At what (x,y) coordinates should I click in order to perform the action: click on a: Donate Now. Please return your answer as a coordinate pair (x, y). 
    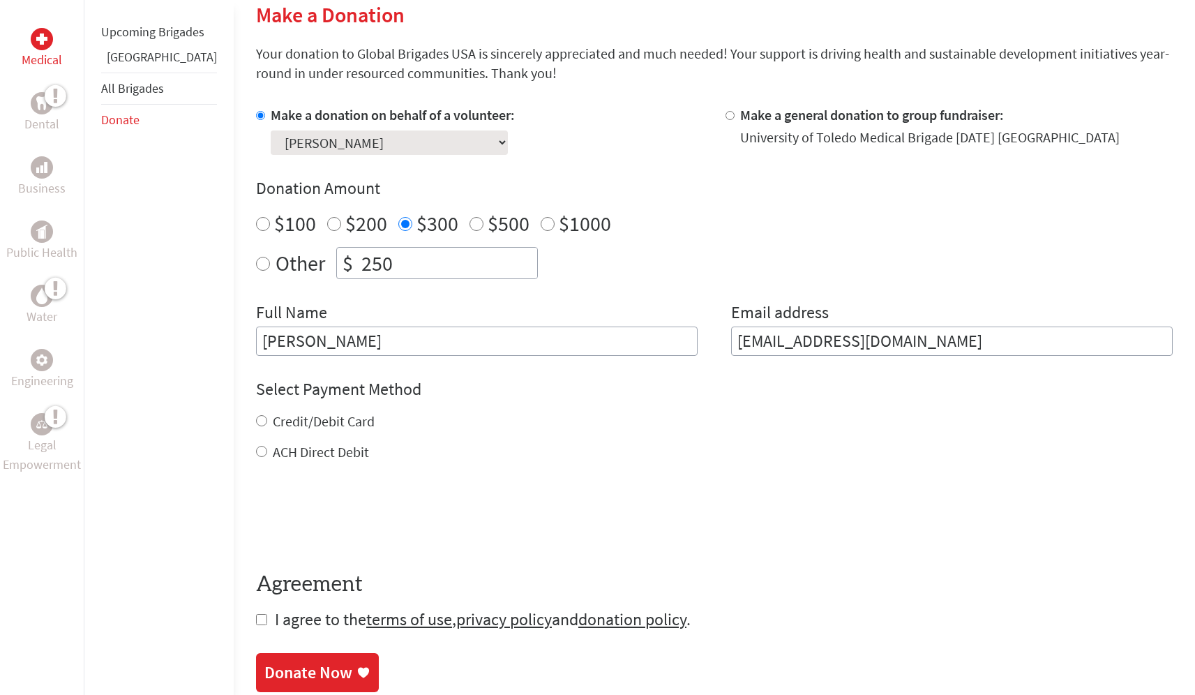
    Looking at the image, I should click on (317, 672).